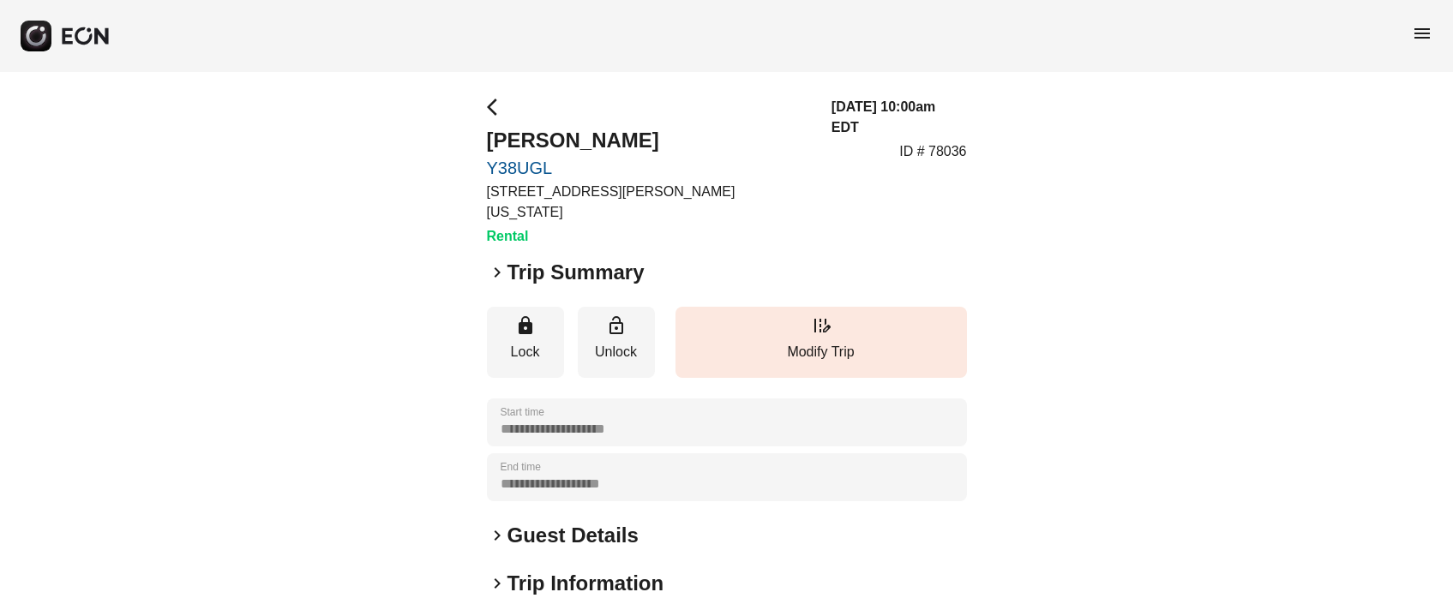 Image resolution: width=1453 pixels, height=616 pixels. Describe the element at coordinates (616, 352) in the screenshot. I see `p: Unlock` at that location.